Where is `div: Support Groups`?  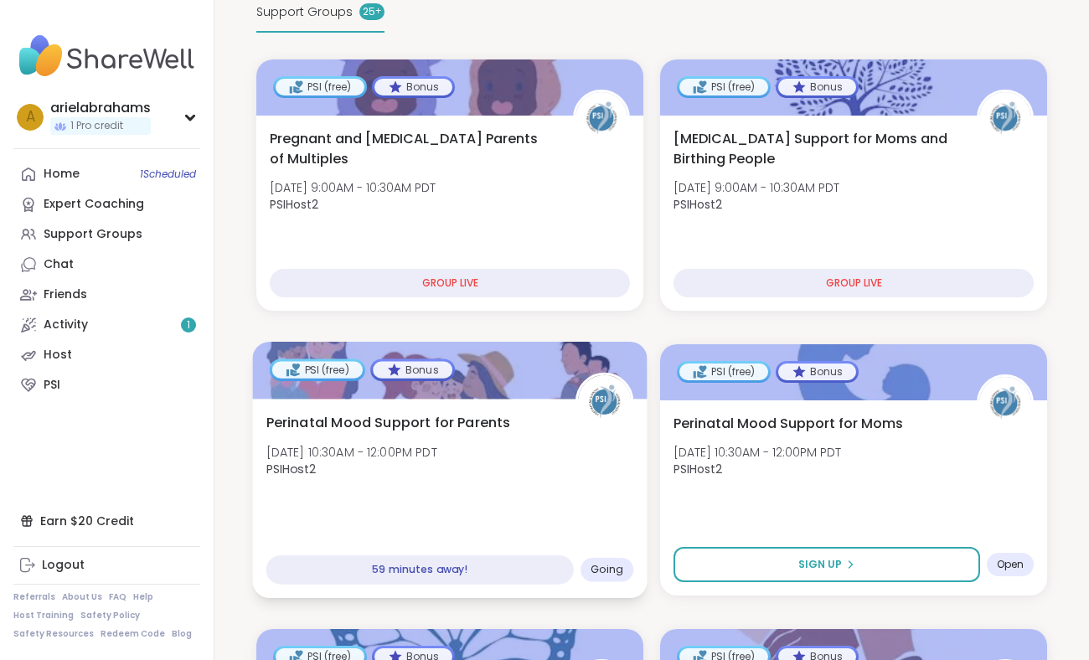 div: Support Groups is located at coordinates (93, 235).